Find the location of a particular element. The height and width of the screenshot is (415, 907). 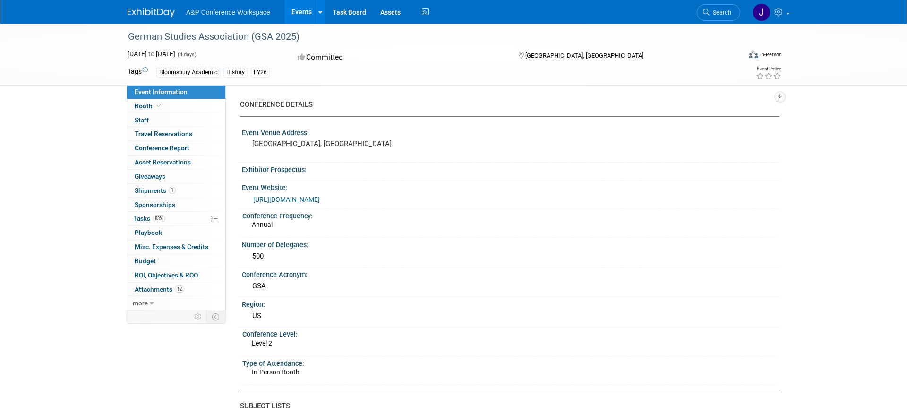

a: Sponsorships is located at coordinates (176, 204).